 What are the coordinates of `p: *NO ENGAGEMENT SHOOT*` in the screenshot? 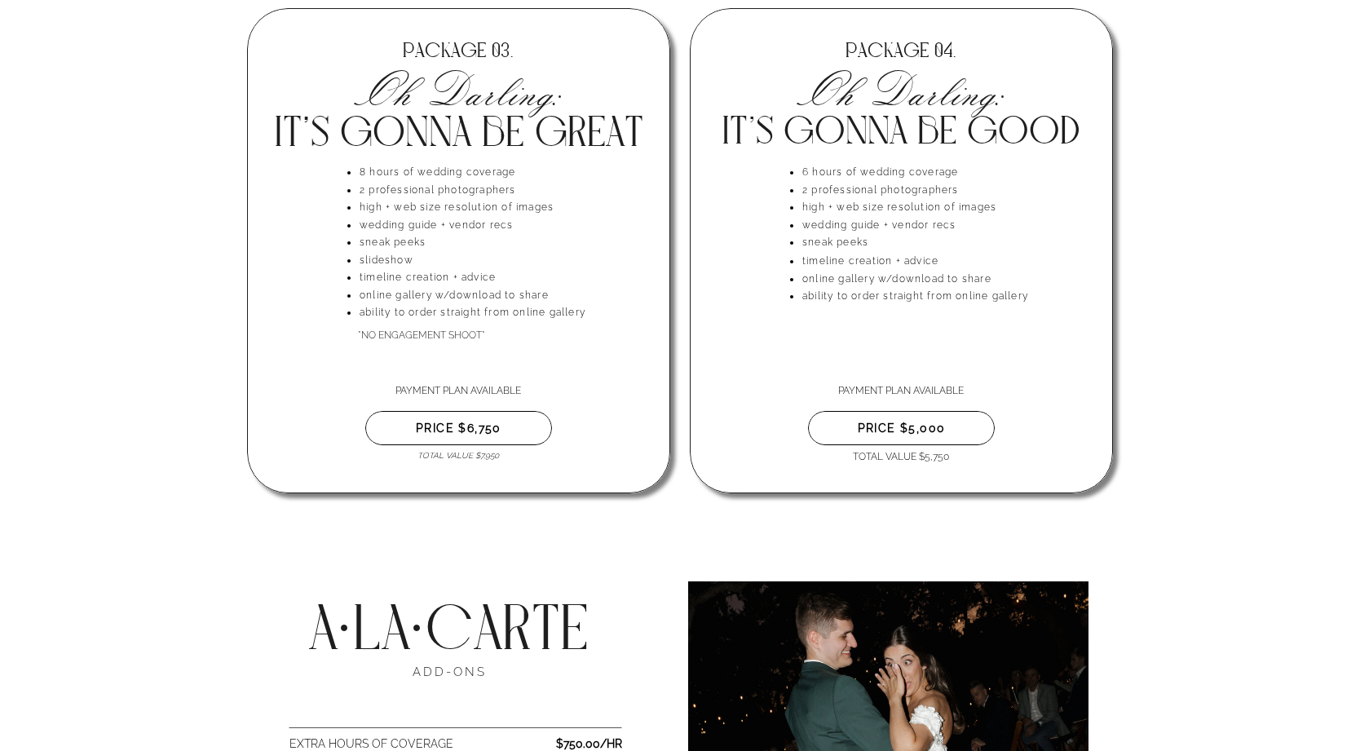 It's located at (476, 334).